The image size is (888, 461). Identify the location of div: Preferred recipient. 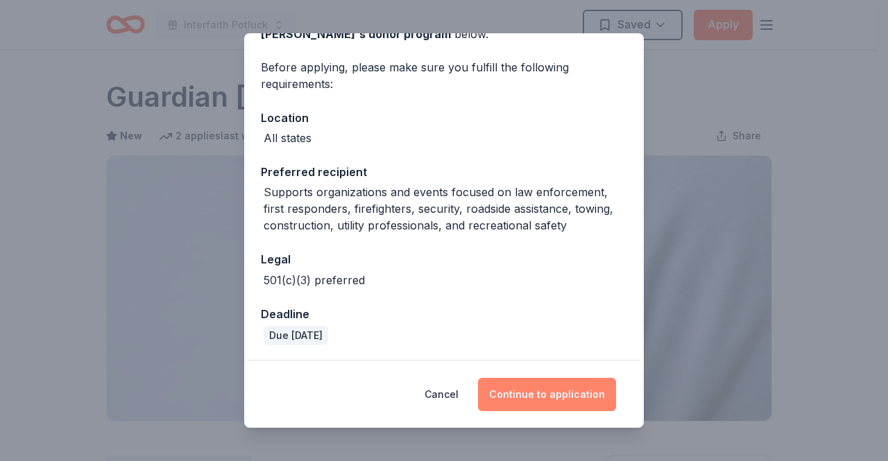
(444, 172).